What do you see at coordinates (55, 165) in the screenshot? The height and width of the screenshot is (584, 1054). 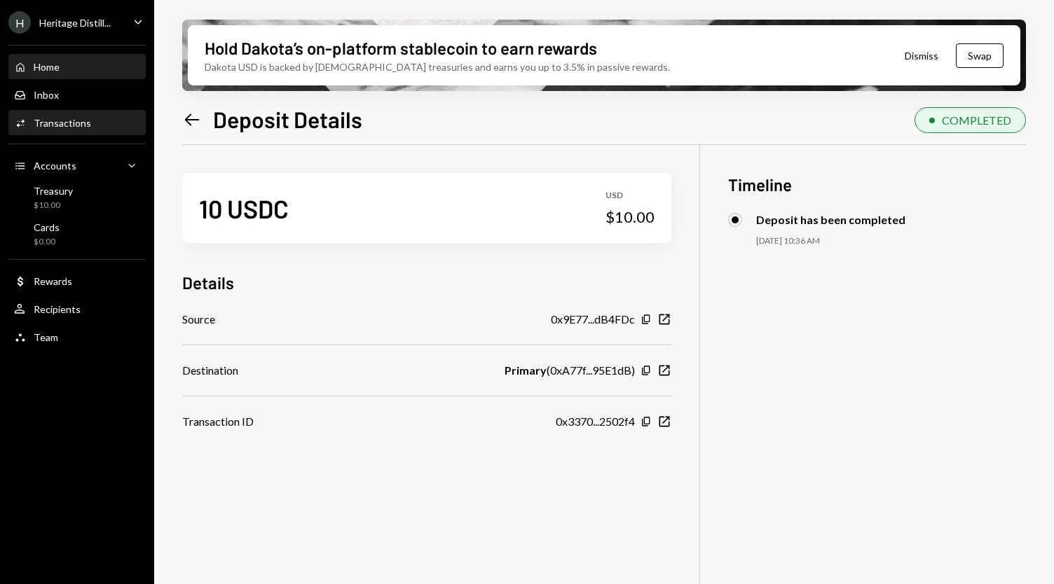 I see `div: Accounts` at bounding box center [55, 165].